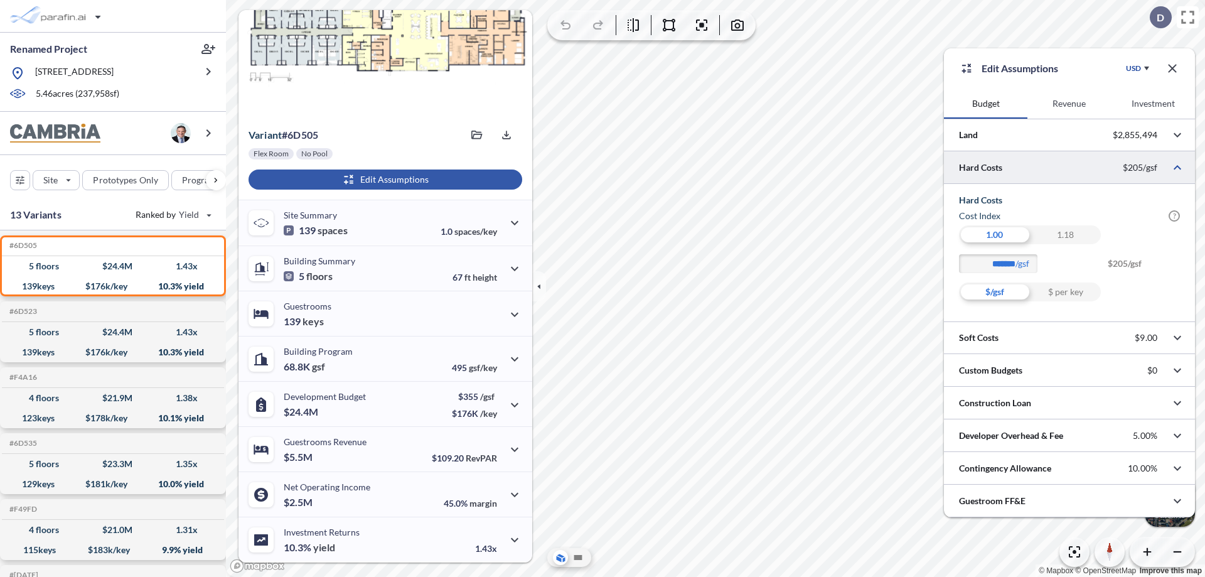 The image size is (1205, 577). What do you see at coordinates (991, 370) in the screenshot?
I see `p: Custom Budgets` at bounding box center [991, 370].